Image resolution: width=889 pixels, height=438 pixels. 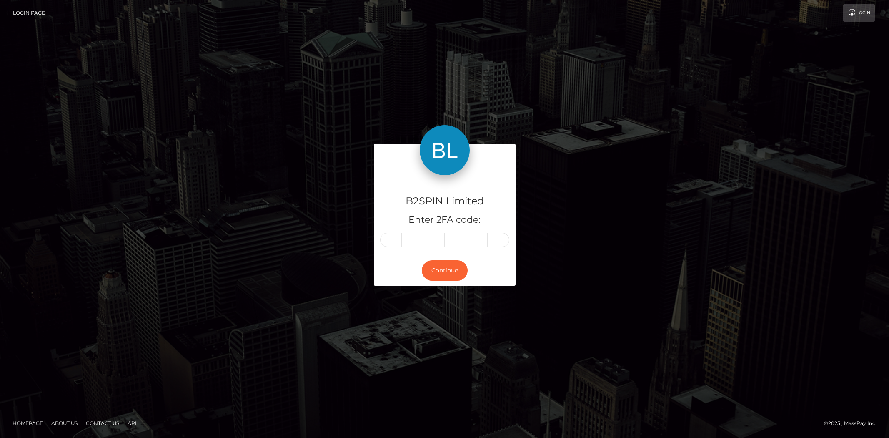 What do you see at coordinates (445, 270) in the screenshot?
I see `button: Continue` at bounding box center [445, 270].